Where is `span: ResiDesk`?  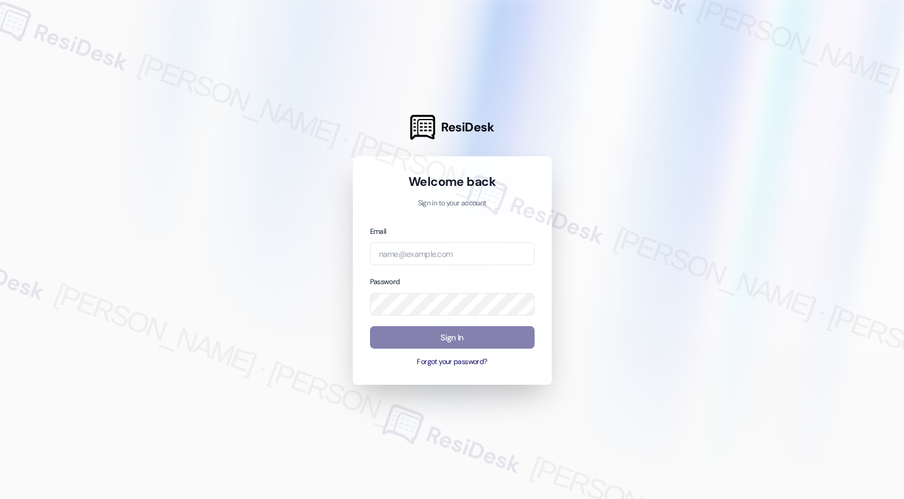 span: ResiDesk is located at coordinates (467, 127).